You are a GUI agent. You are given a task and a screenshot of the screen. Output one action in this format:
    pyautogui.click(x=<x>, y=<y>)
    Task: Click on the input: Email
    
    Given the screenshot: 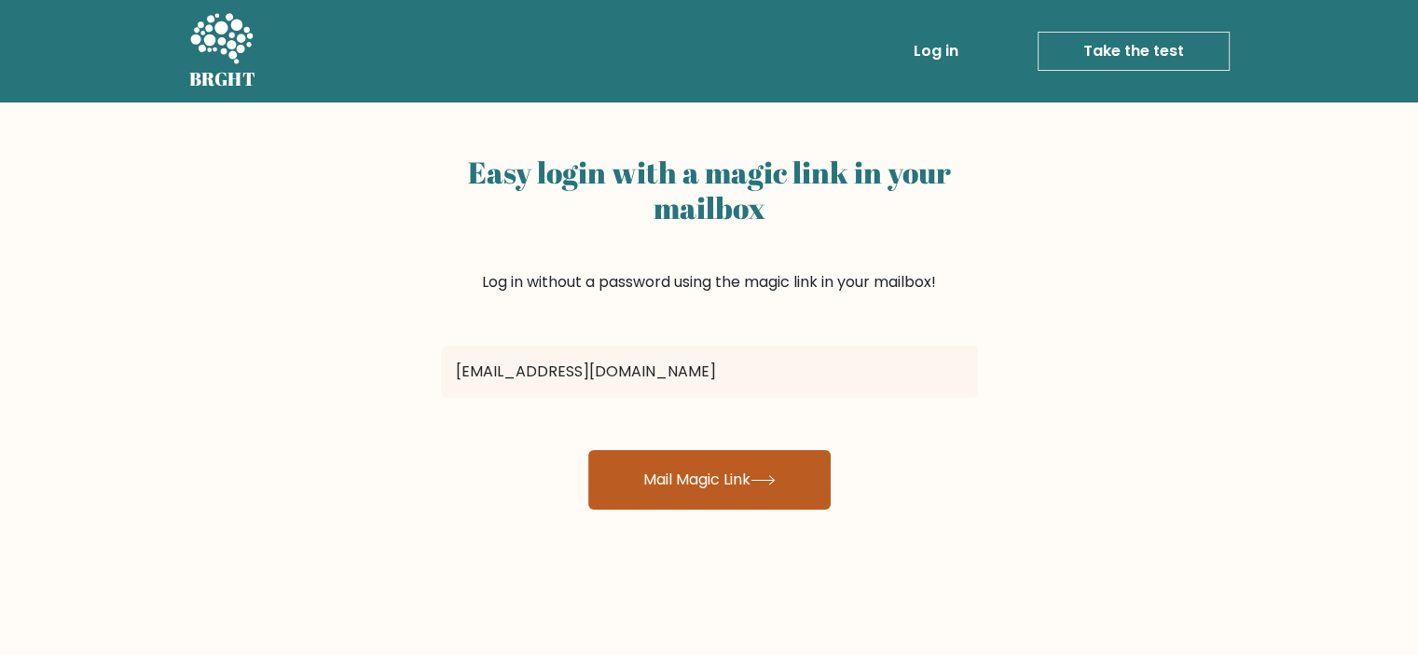 What is the action you would take?
    pyautogui.click(x=709, y=372)
    